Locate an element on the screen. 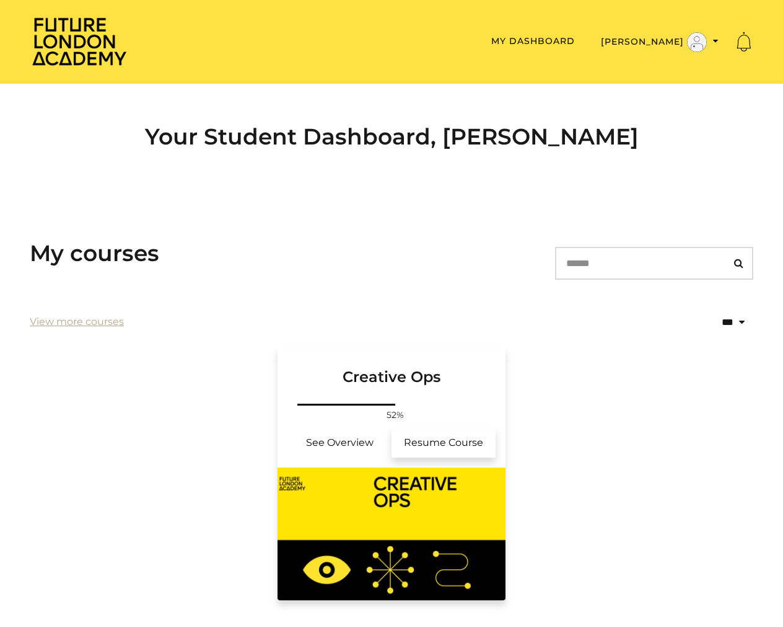 This screenshot has height=627, width=783. a: My Dashboard is located at coordinates (533, 41).